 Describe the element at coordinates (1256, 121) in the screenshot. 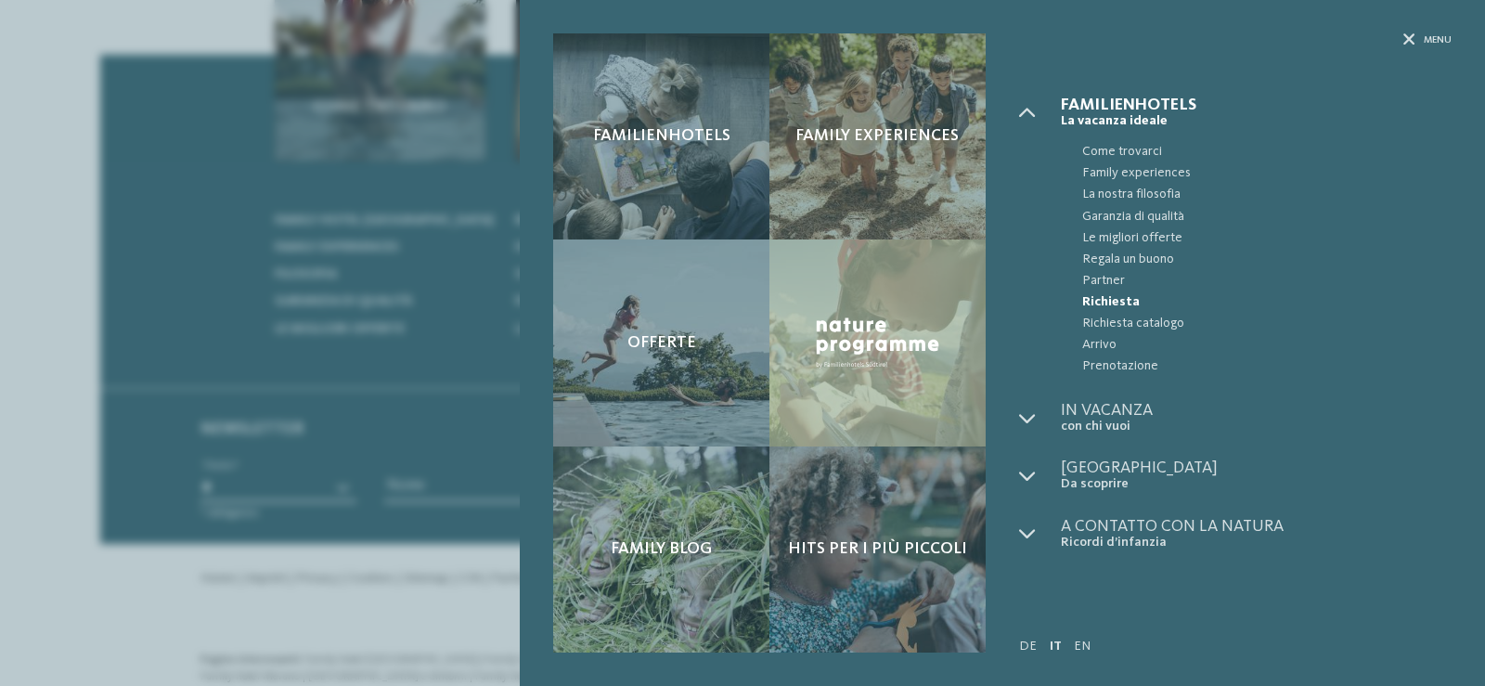

I see `span: La vacanza ideale` at that location.